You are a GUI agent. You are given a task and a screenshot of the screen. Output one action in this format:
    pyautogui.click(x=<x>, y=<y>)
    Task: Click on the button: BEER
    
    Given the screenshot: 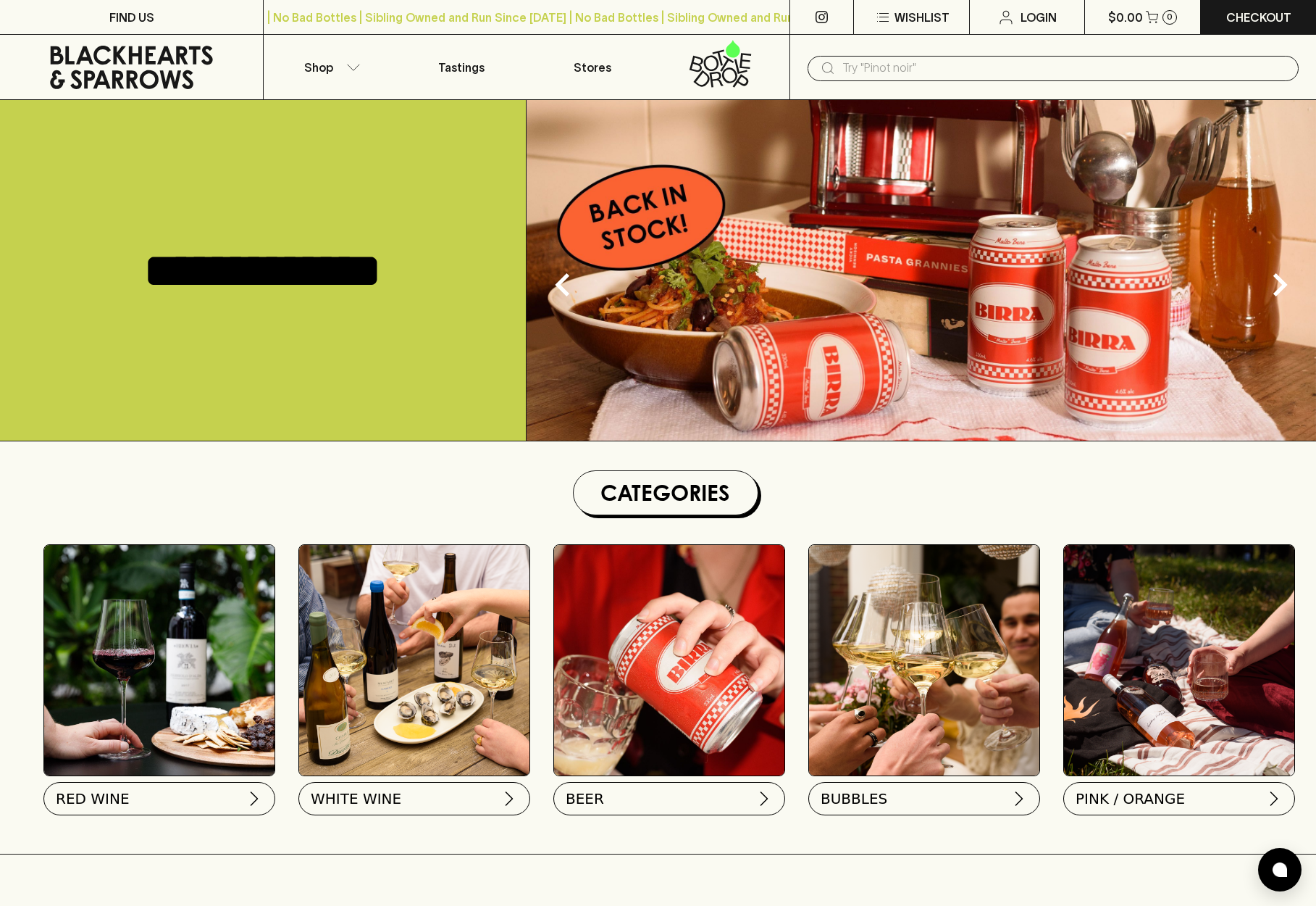 What is the action you would take?
    pyautogui.click(x=669, y=798)
    